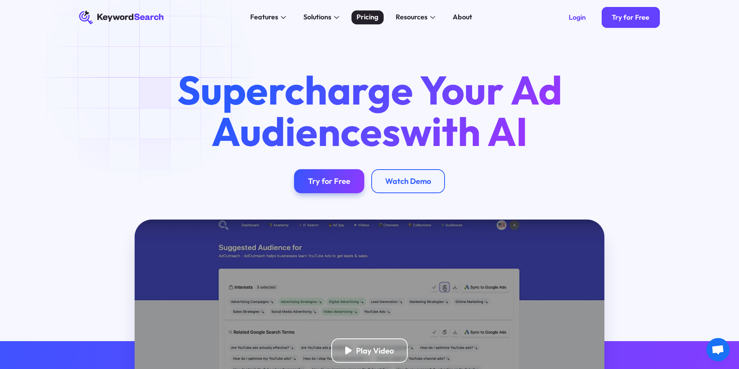 The width and height of the screenshot is (739, 369). I want to click on span: with AI, so click(464, 131).